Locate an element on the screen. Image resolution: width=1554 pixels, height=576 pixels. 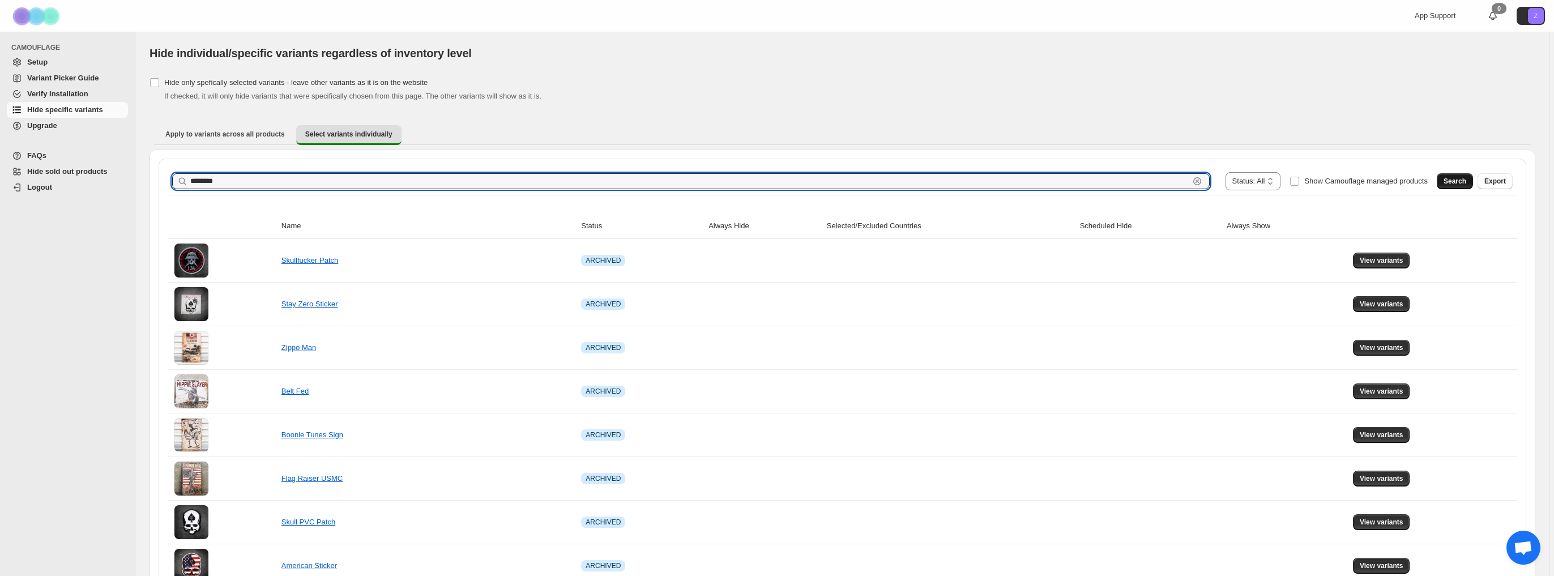
button: Search is located at coordinates (1454, 181).